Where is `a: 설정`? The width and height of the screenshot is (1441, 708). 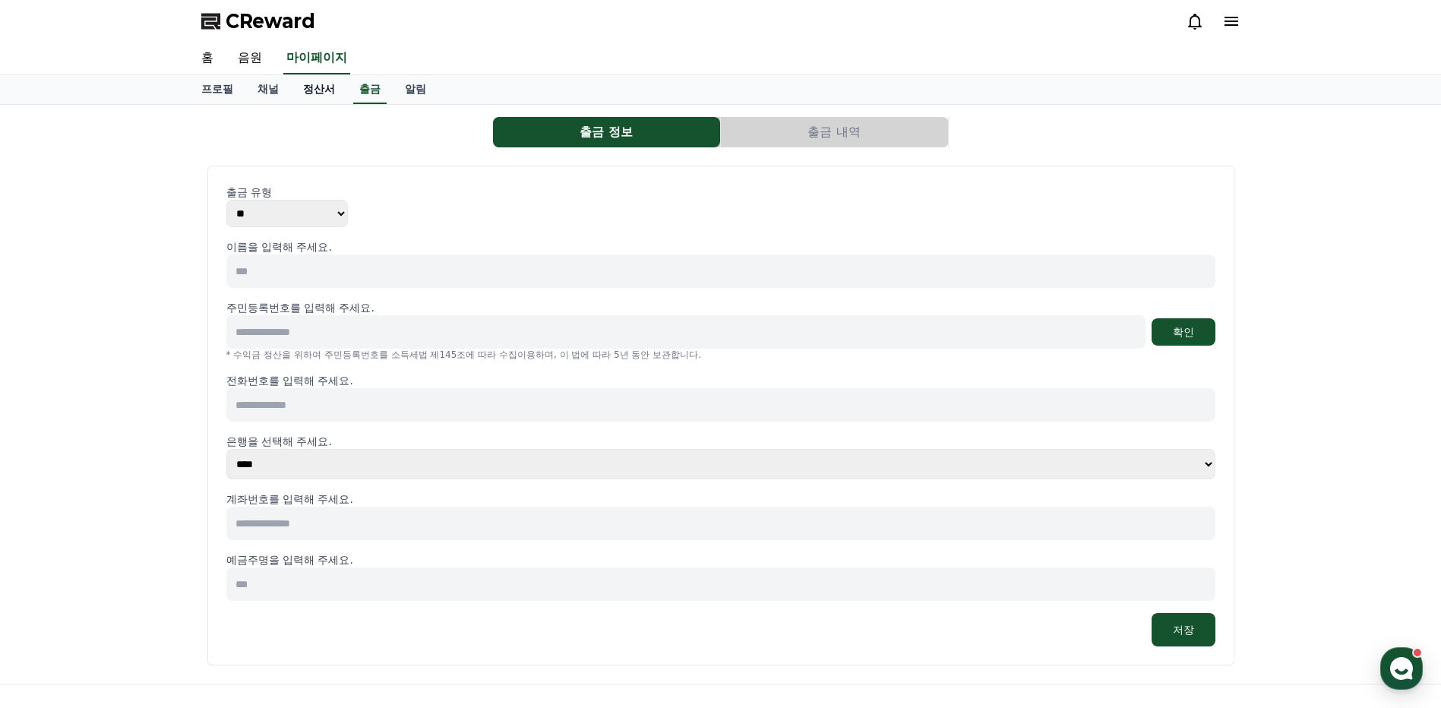 a: 설정 is located at coordinates (244, 500).